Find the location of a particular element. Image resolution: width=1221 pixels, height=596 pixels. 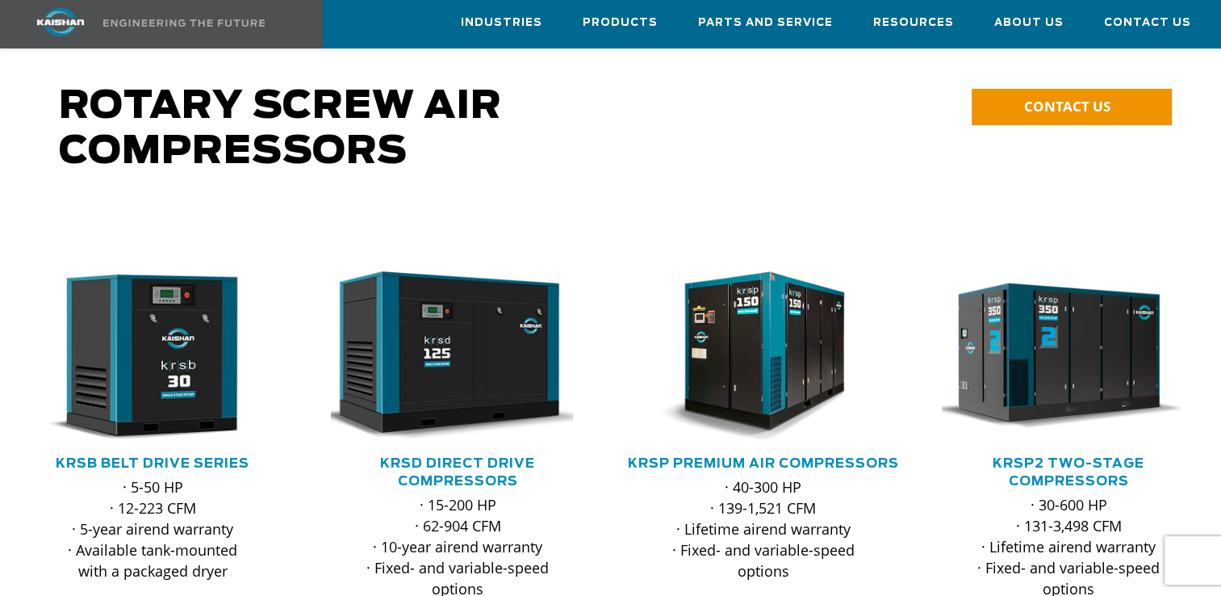

img: krsb30 is located at coordinates (140, 357).